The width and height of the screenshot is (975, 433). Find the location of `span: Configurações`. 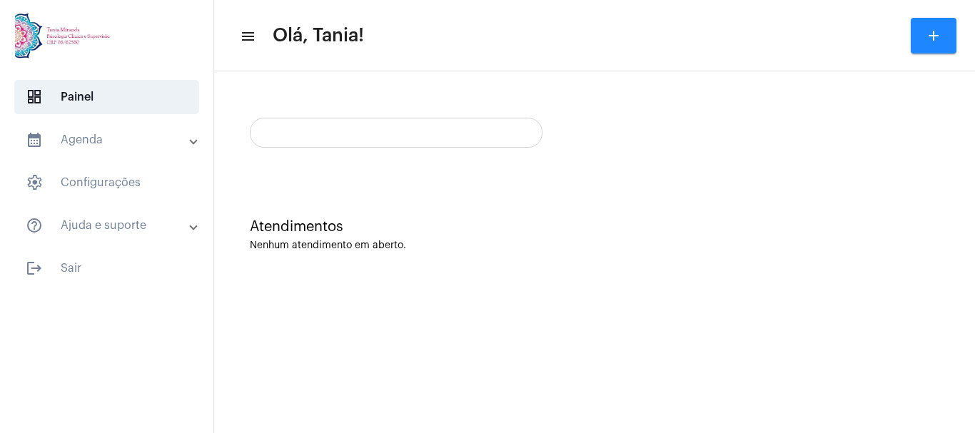

span: Configurações is located at coordinates (106, 183).